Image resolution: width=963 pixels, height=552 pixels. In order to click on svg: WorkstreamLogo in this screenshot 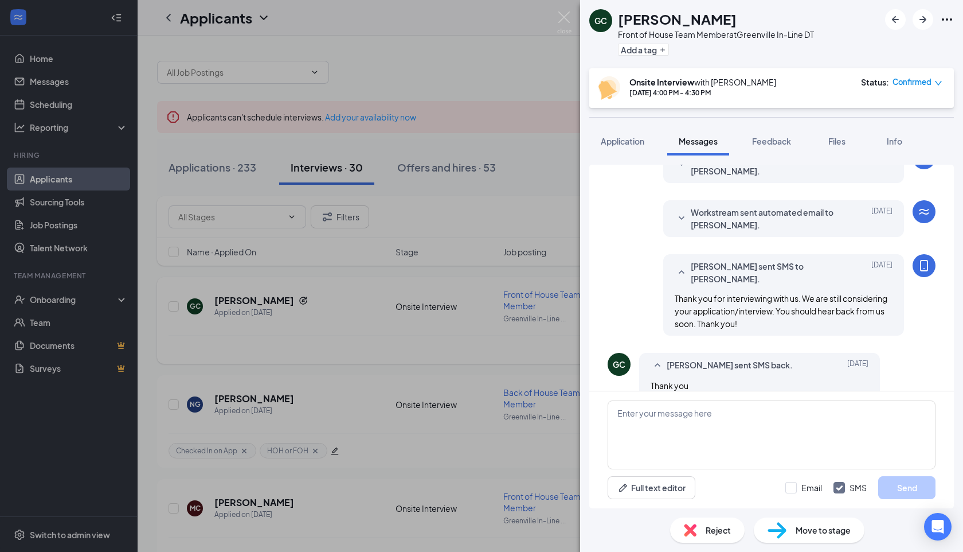, I will do `click(924, 212)`.